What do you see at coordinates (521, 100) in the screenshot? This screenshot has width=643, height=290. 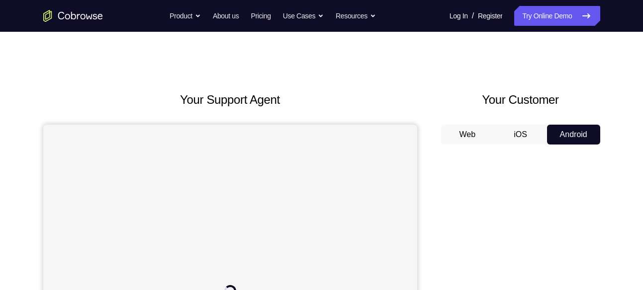 I see `h2: Your Customer` at bounding box center [521, 100].